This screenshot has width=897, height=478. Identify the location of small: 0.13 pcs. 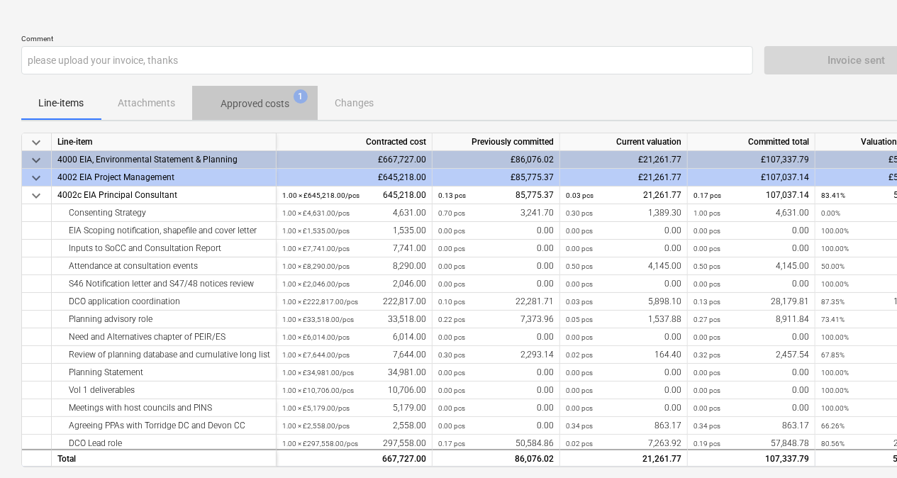
(707, 301).